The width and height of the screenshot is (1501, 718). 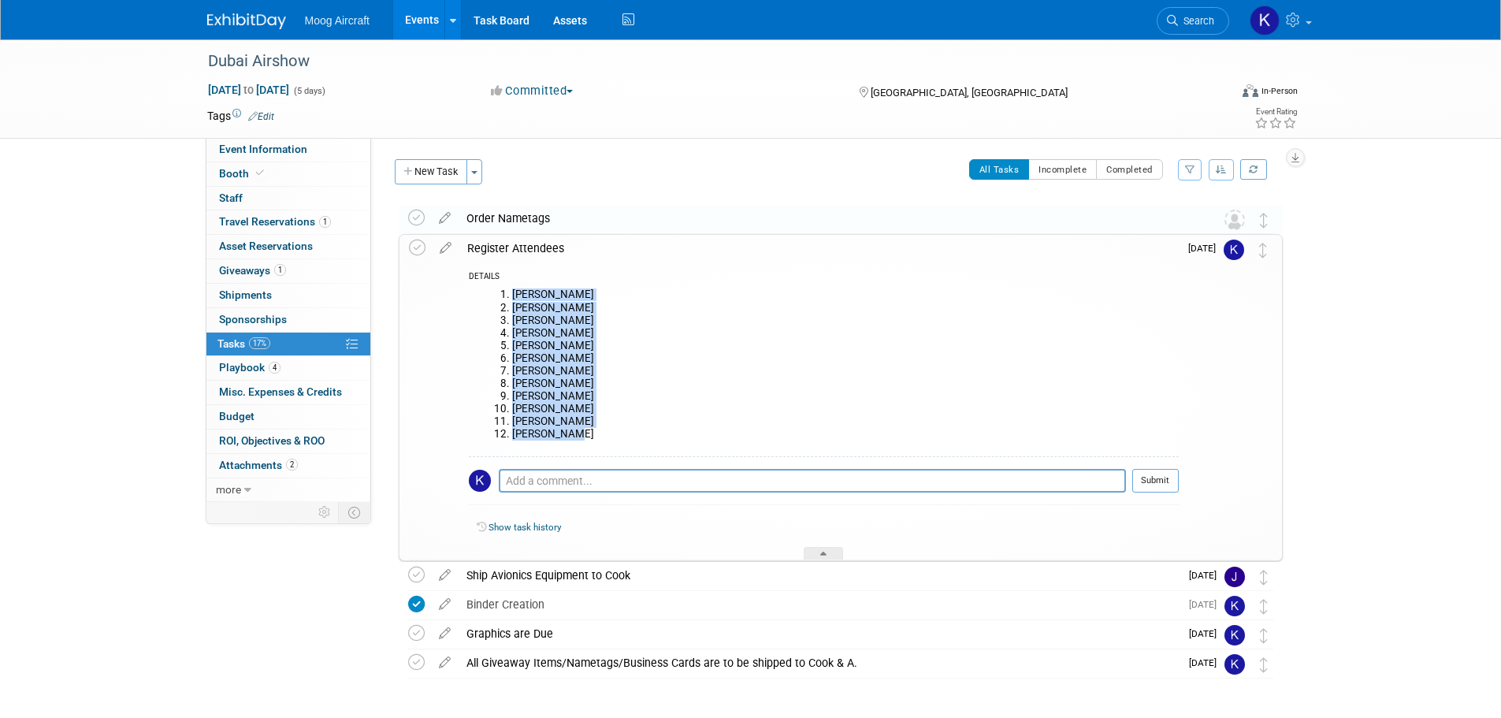 I want to click on span: Attachments, so click(x=258, y=465).